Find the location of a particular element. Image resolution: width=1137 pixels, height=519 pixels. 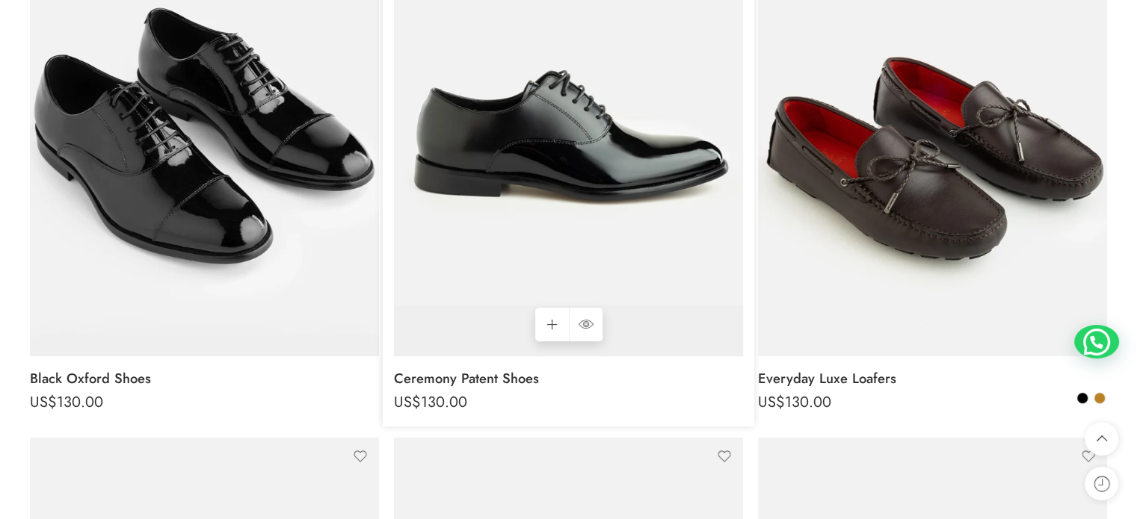

a: Black is located at coordinates (1082, 398).